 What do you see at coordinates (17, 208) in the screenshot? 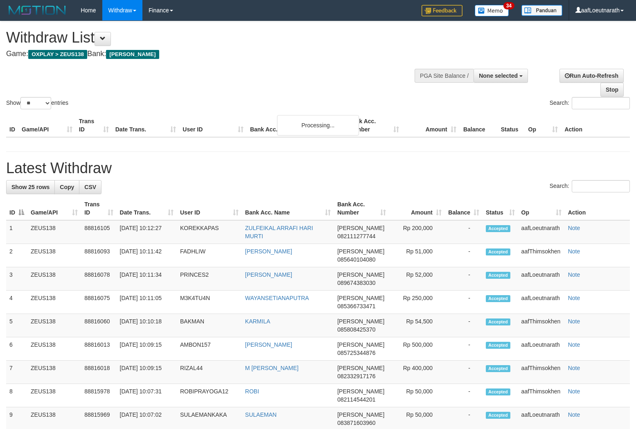
I see `th: ID: activate to sort column descending` at bounding box center [17, 208].